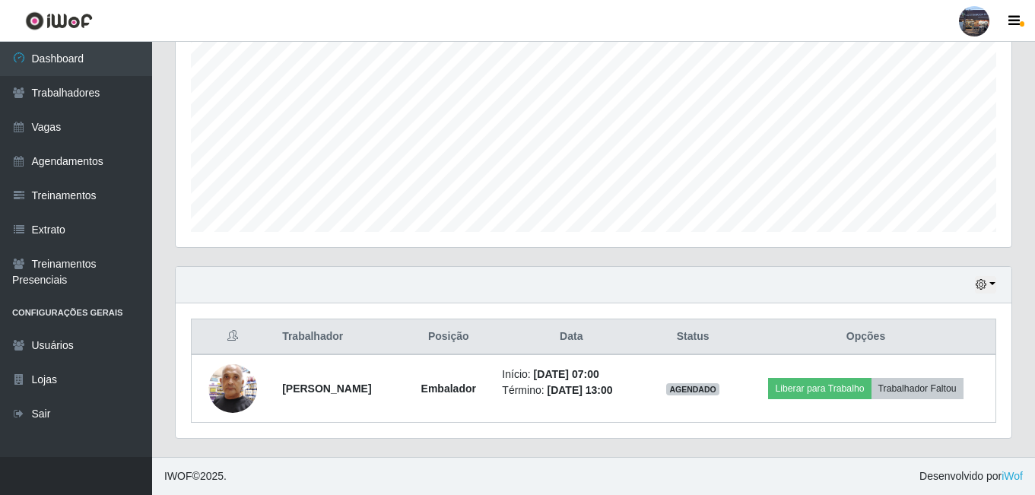 This screenshot has width=1035, height=495. I want to click on img: CoreUI Logo, so click(59, 21).